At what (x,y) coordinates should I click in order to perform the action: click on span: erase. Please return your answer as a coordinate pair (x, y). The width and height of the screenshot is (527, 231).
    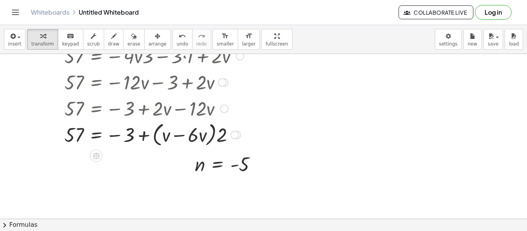
    Looking at the image, I should click on (133, 44).